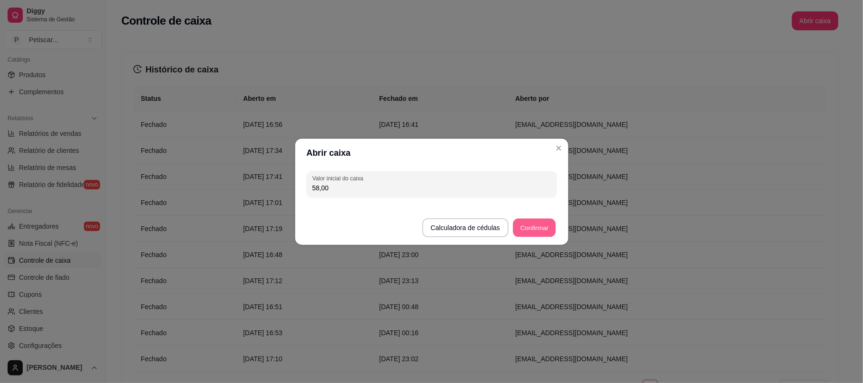 This screenshot has height=383, width=863. I want to click on button: Close, so click(559, 148).